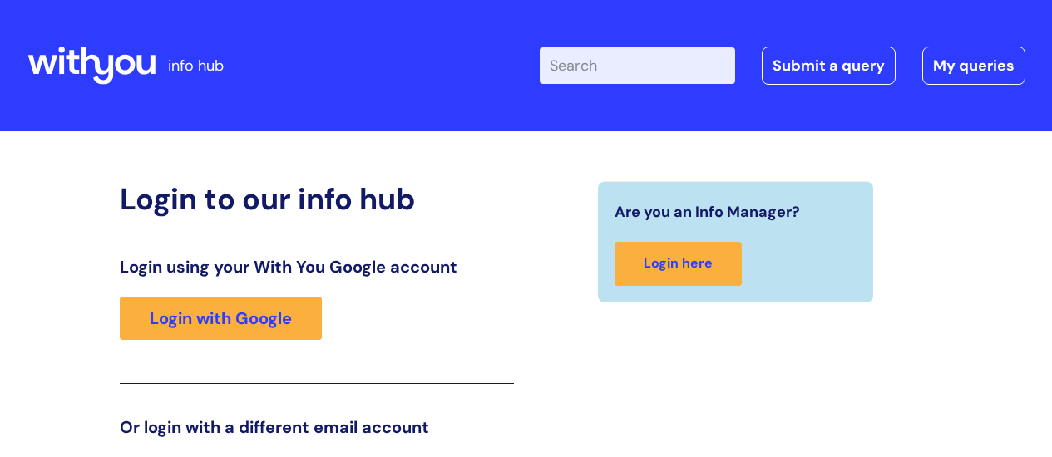 The width and height of the screenshot is (1052, 457). Describe the element at coordinates (317, 199) in the screenshot. I see `h2: Login to our info hub` at that location.